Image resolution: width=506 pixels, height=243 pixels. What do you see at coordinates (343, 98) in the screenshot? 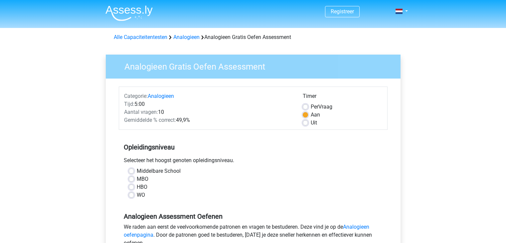
I see `div: Timer` at bounding box center [343, 98].